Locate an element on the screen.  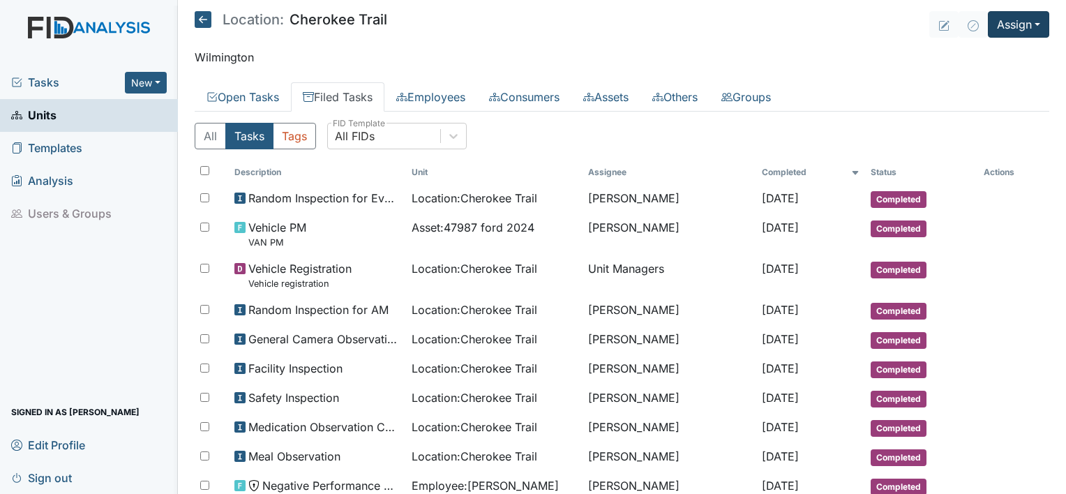
a: Others is located at coordinates (675, 97).